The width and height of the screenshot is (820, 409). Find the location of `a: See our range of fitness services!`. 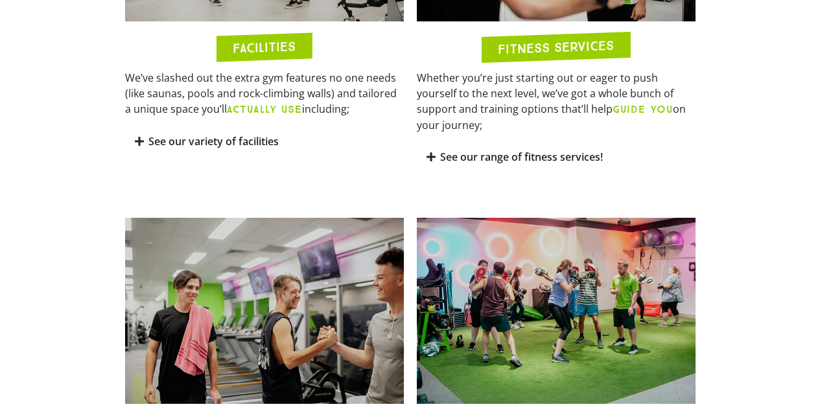

a: See our range of fitness services! is located at coordinates (521, 157).